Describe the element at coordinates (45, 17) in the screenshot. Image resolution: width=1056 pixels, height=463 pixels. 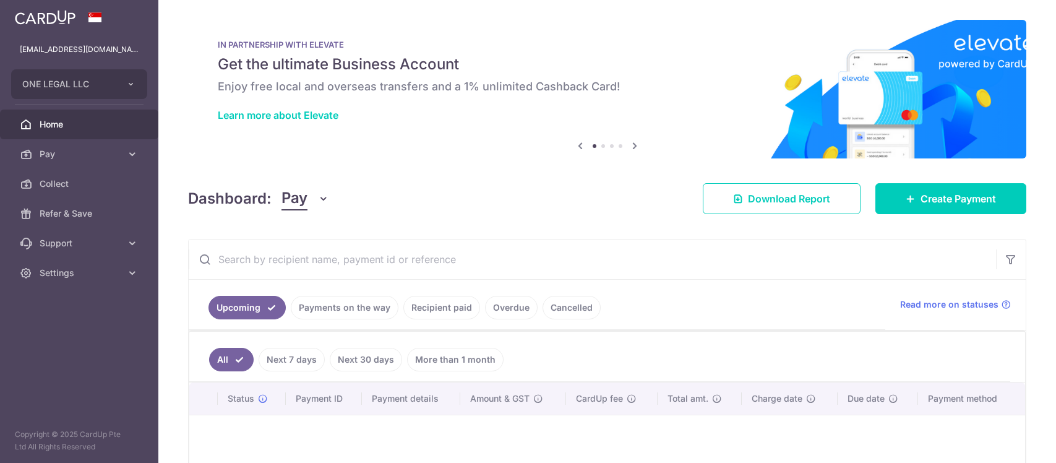
I see `img: CardUp` at that location.